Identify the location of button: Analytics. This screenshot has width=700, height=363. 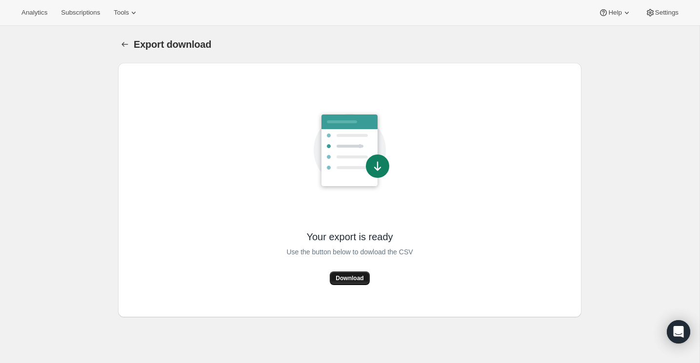
(34, 13).